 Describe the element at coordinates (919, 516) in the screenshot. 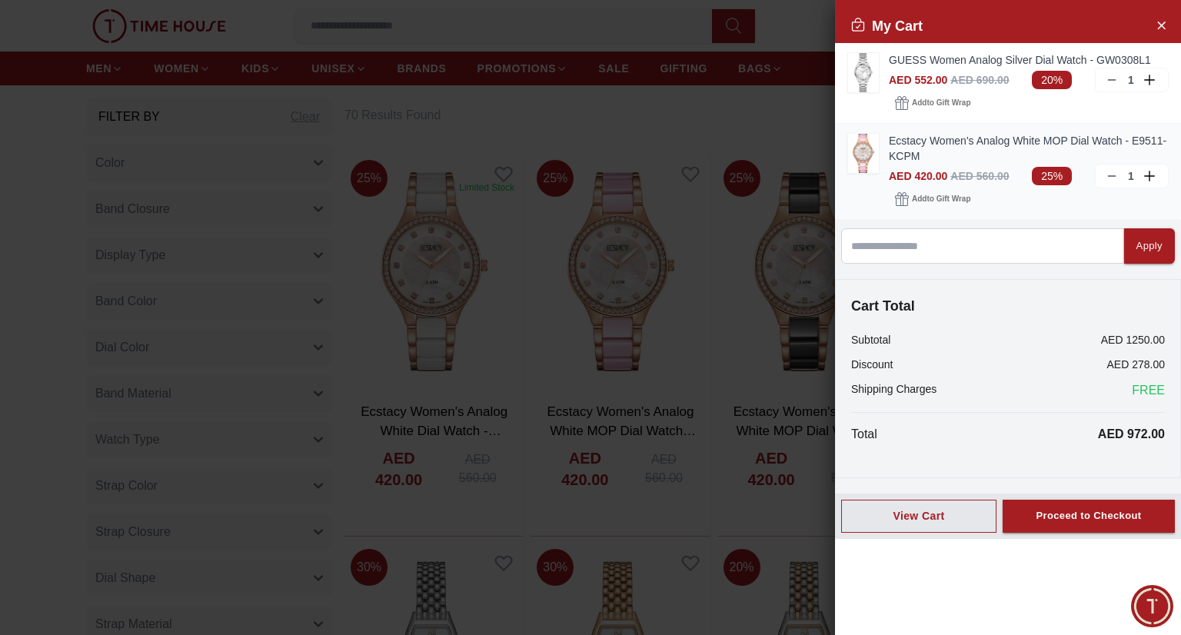

I see `button: View Cart` at that location.